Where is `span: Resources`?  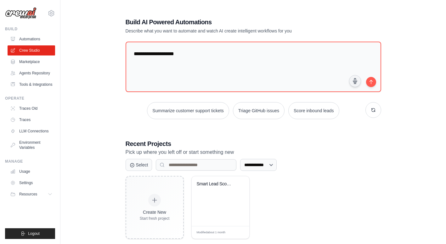
span: Resources is located at coordinates (28, 194).